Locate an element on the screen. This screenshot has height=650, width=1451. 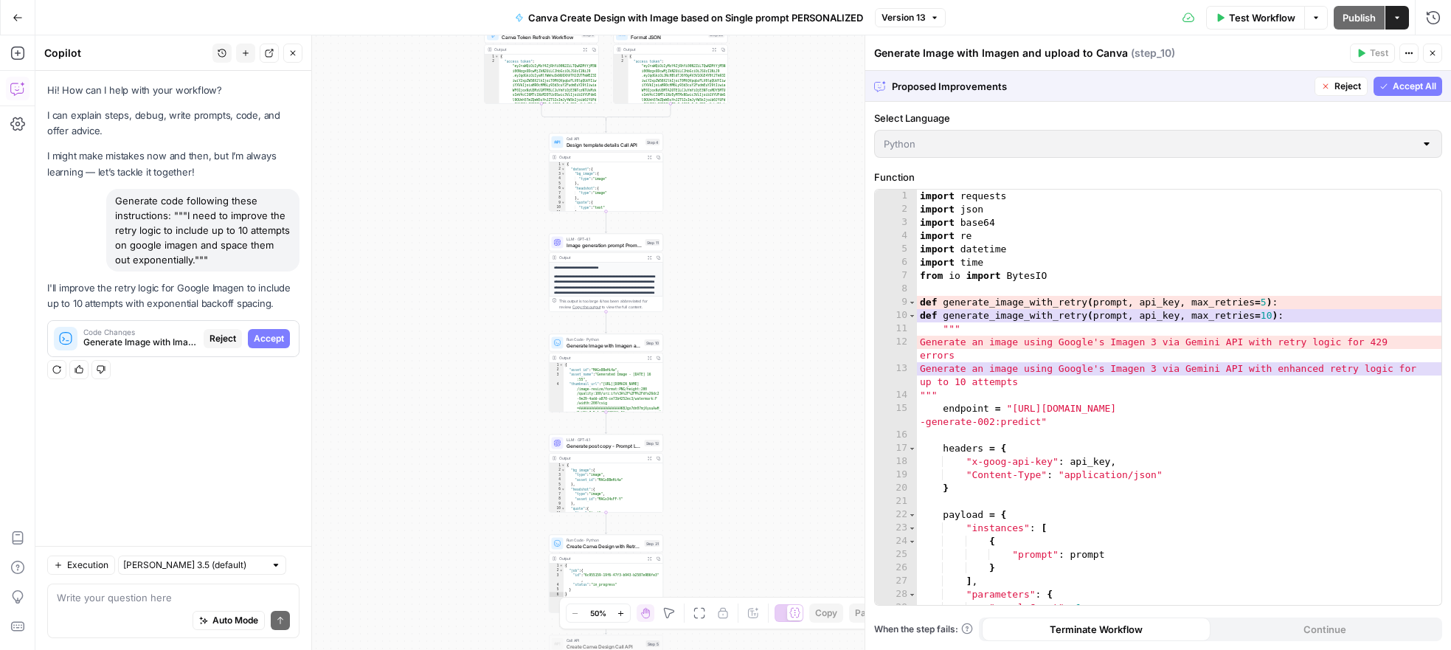
div: 18 is located at coordinates (896, 462).